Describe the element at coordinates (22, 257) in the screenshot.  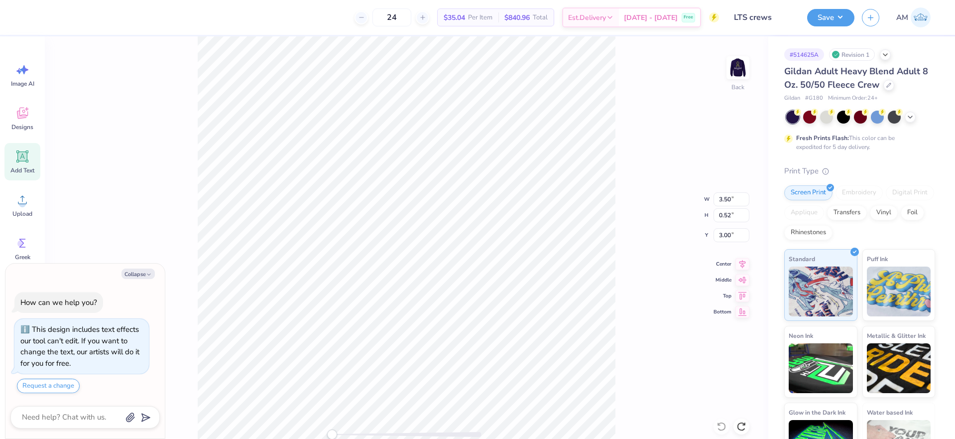
I see `span: Greek` at that location.